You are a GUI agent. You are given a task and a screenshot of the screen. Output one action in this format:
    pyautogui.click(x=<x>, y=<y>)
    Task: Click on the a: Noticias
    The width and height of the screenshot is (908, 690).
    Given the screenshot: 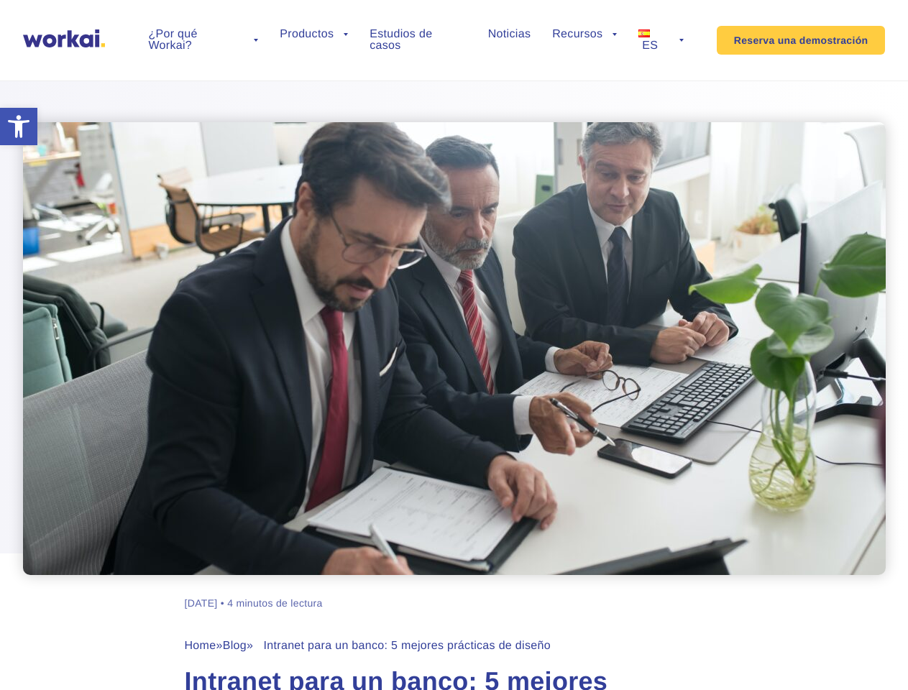 What is the action you would take?
    pyautogui.click(x=509, y=35)
    